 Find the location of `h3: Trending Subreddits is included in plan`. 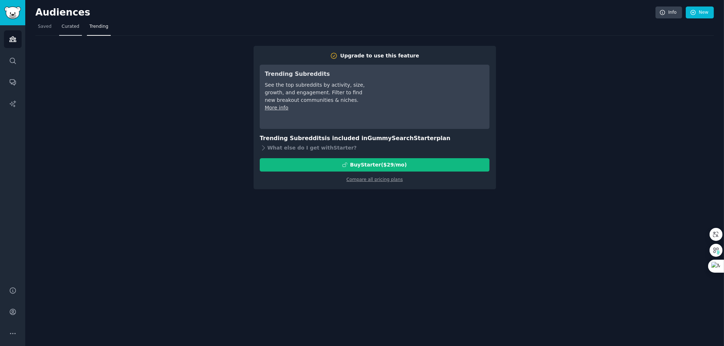

h3: Trending Subreddits is included in plan is located at coordinates (375, 138).